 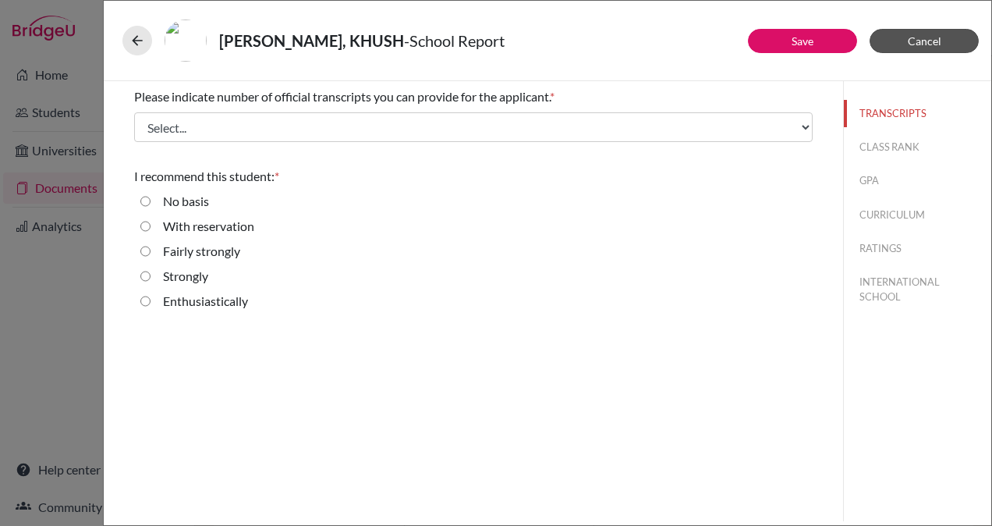 I want to click on button: INTERNATIONAL SCHOOL, so click(x=917, y=289).